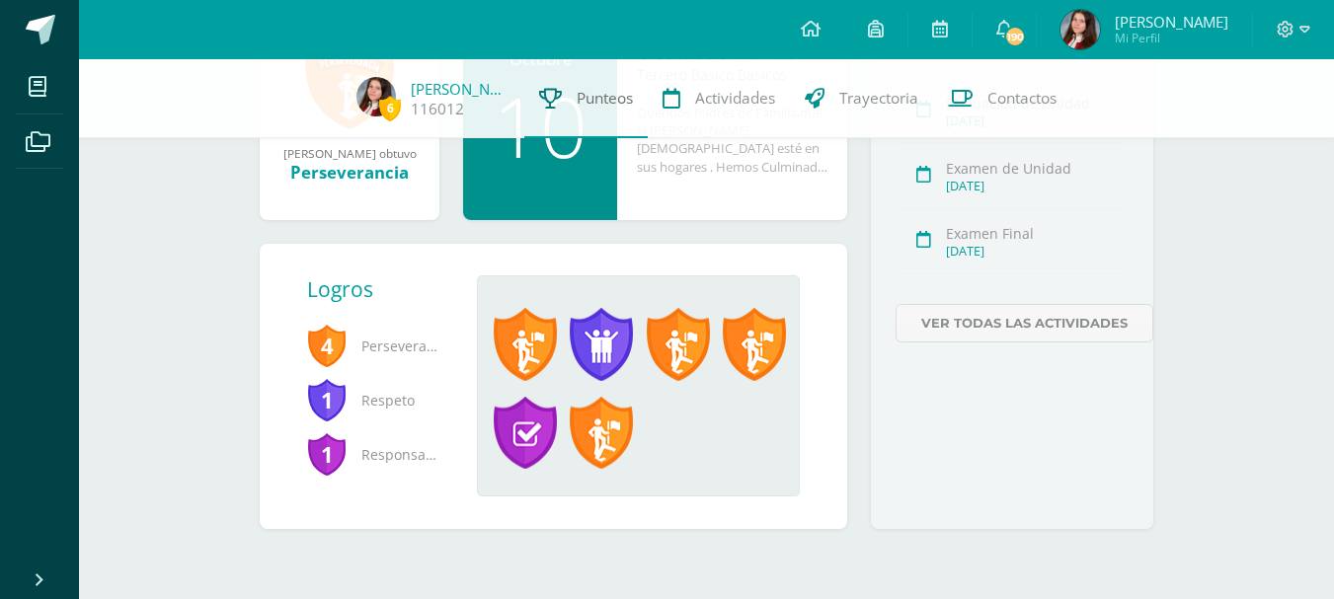 Image resolution: width=1334 pixels, height=599 pixels. I want to click on a: Punteos, so click(586, 99).